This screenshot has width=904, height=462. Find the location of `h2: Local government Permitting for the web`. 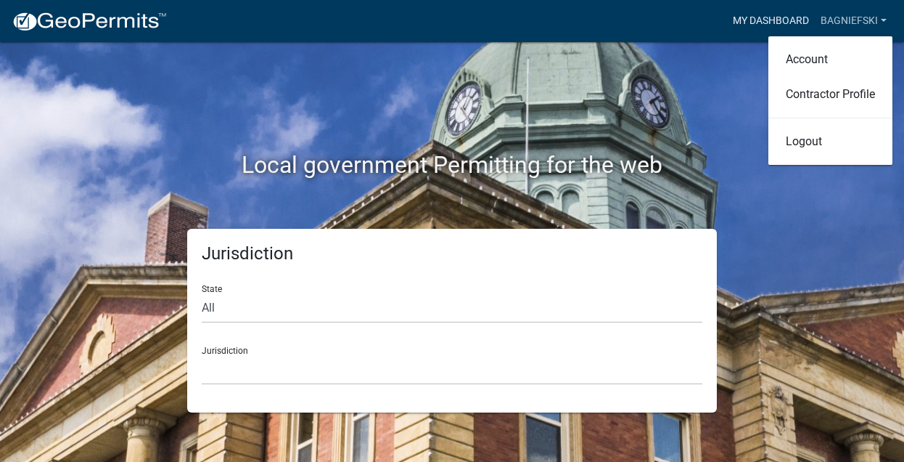

h2: Local government Permitting for the web is located at coordinates (452, 165).